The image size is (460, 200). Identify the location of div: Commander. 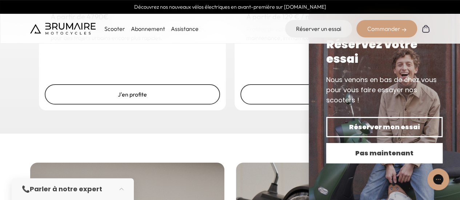
(386, 29).